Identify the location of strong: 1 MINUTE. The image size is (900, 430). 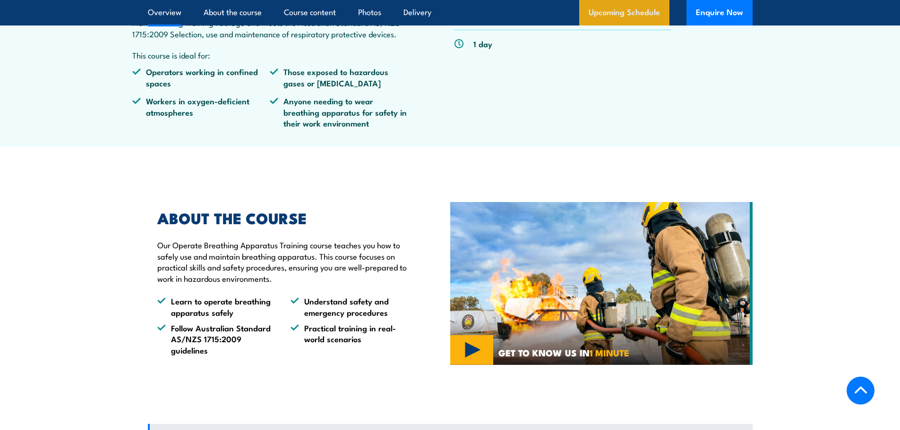
(610, 353).